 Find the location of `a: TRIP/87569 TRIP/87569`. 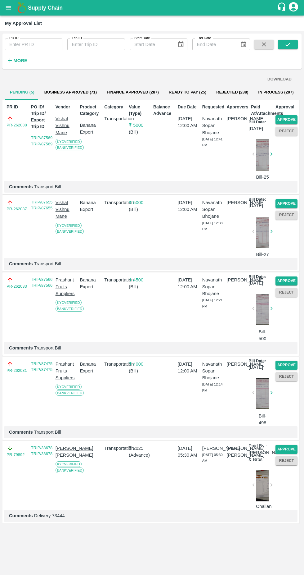

a: TRIP/87569 TRIP/87569 is located at coordinates (42, 141).